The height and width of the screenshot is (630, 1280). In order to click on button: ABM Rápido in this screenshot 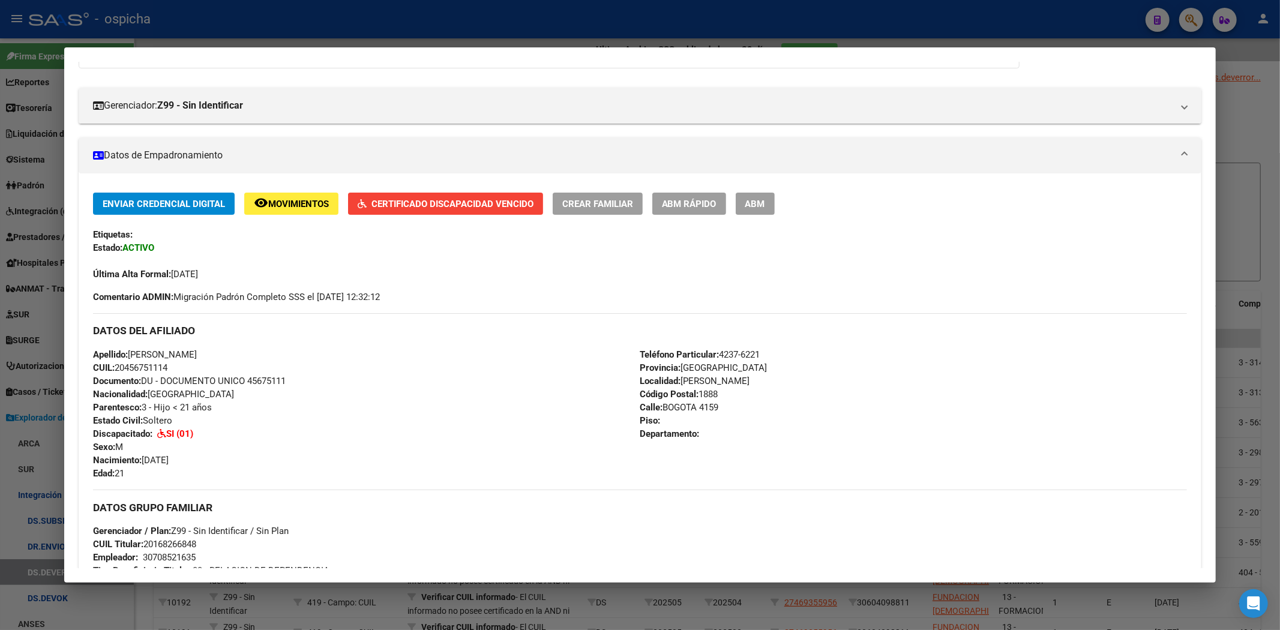, I will do `click(689, 203)`.